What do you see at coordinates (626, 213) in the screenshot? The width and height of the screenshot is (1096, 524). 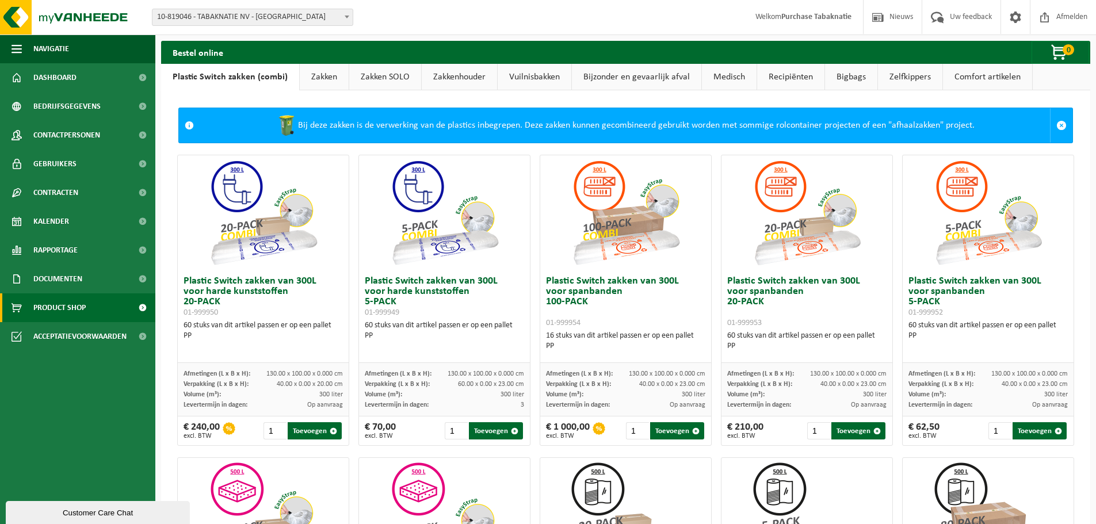 I see `img: 01-999954` at bounding box center [626, 213].